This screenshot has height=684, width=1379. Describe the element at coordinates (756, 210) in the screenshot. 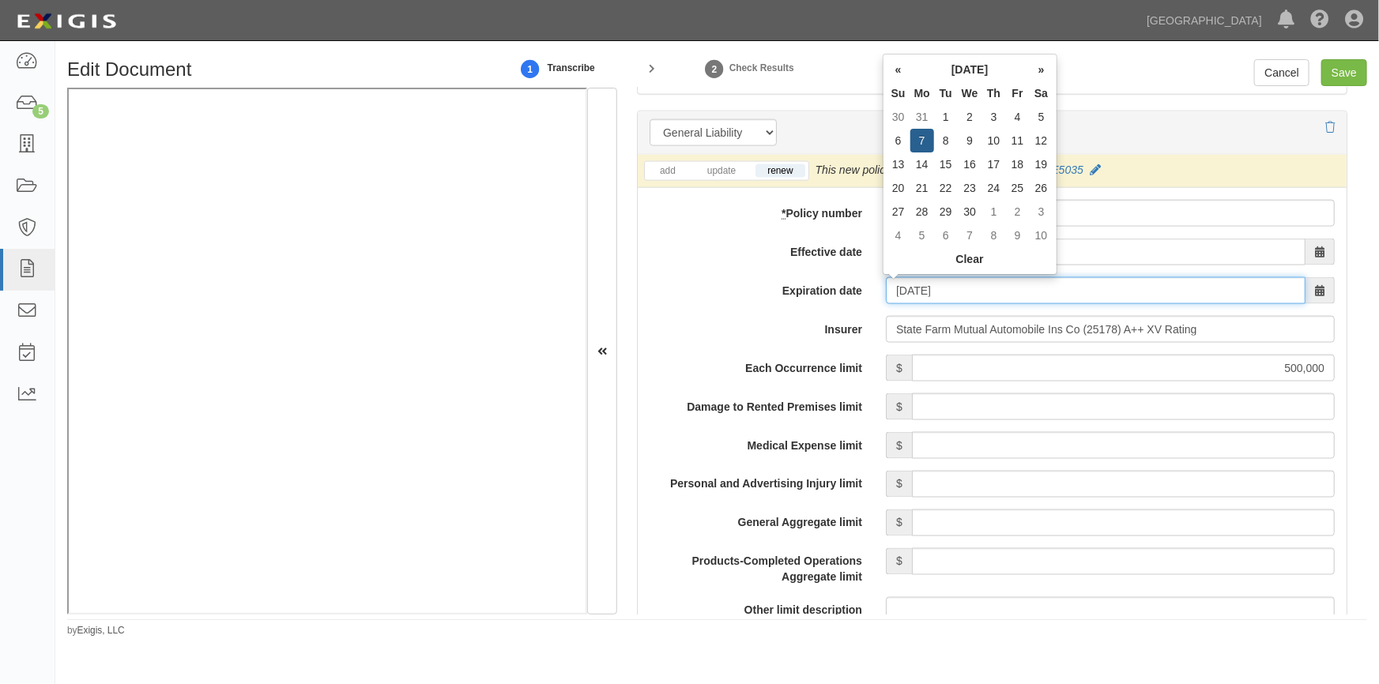

I see `label: Policy number` at that location.